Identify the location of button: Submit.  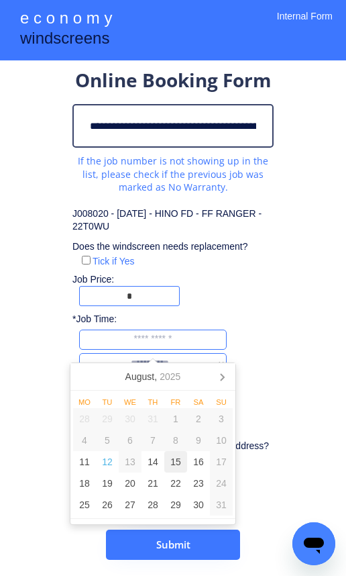
(173, 544).